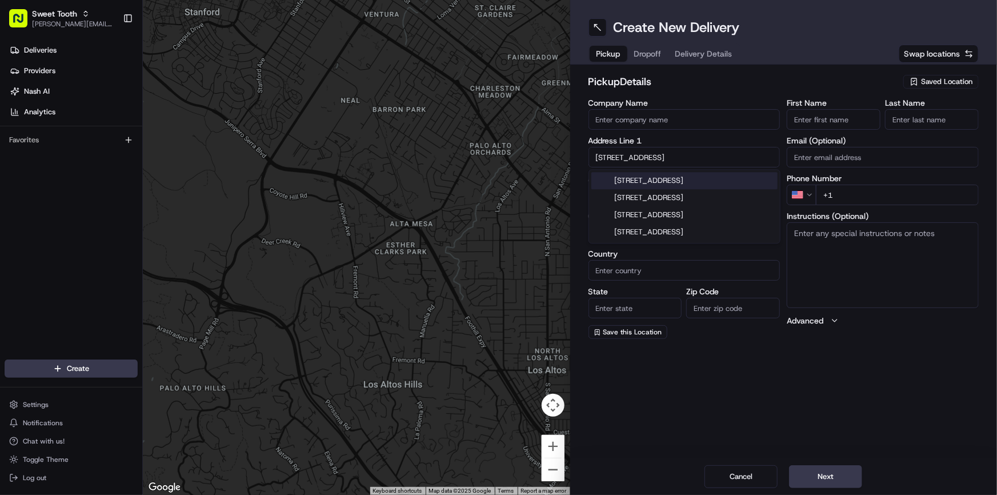 This screenshot has height=495, width=997. I want to click on div: Favorites, so click(71, 140).